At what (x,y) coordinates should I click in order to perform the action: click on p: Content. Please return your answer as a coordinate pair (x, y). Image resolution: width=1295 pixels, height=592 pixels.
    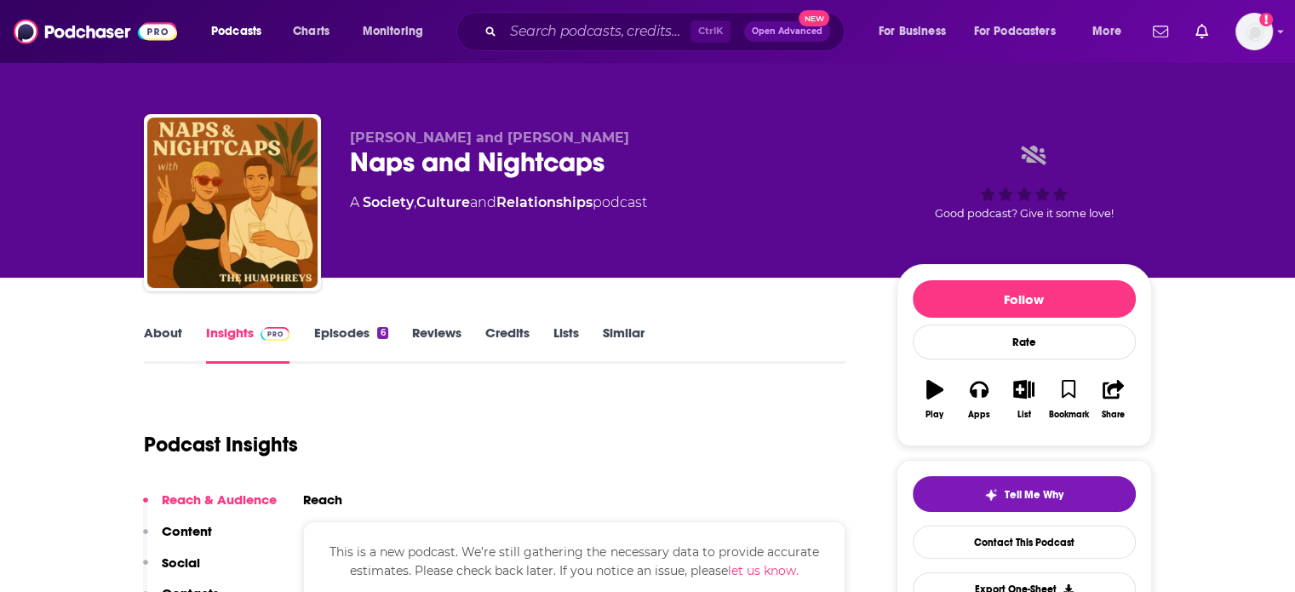
    Looking at the image, I should click on (186, 530).